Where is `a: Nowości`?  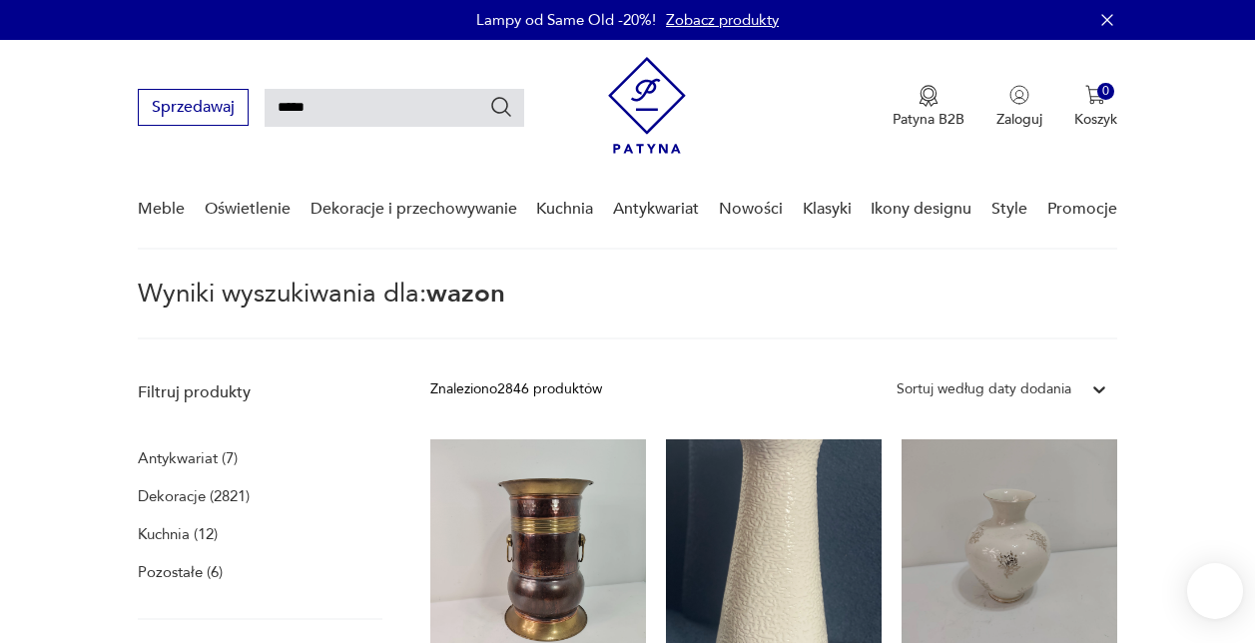 a: Nowości is located at coordinates (751, 209).